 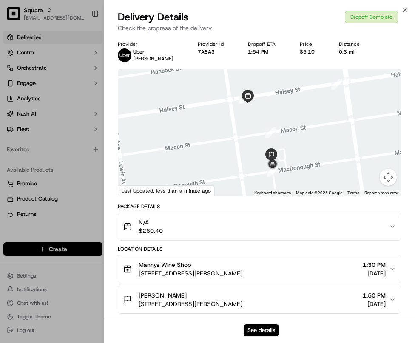 I want to click on button: See details, so click(x=261, y=331).